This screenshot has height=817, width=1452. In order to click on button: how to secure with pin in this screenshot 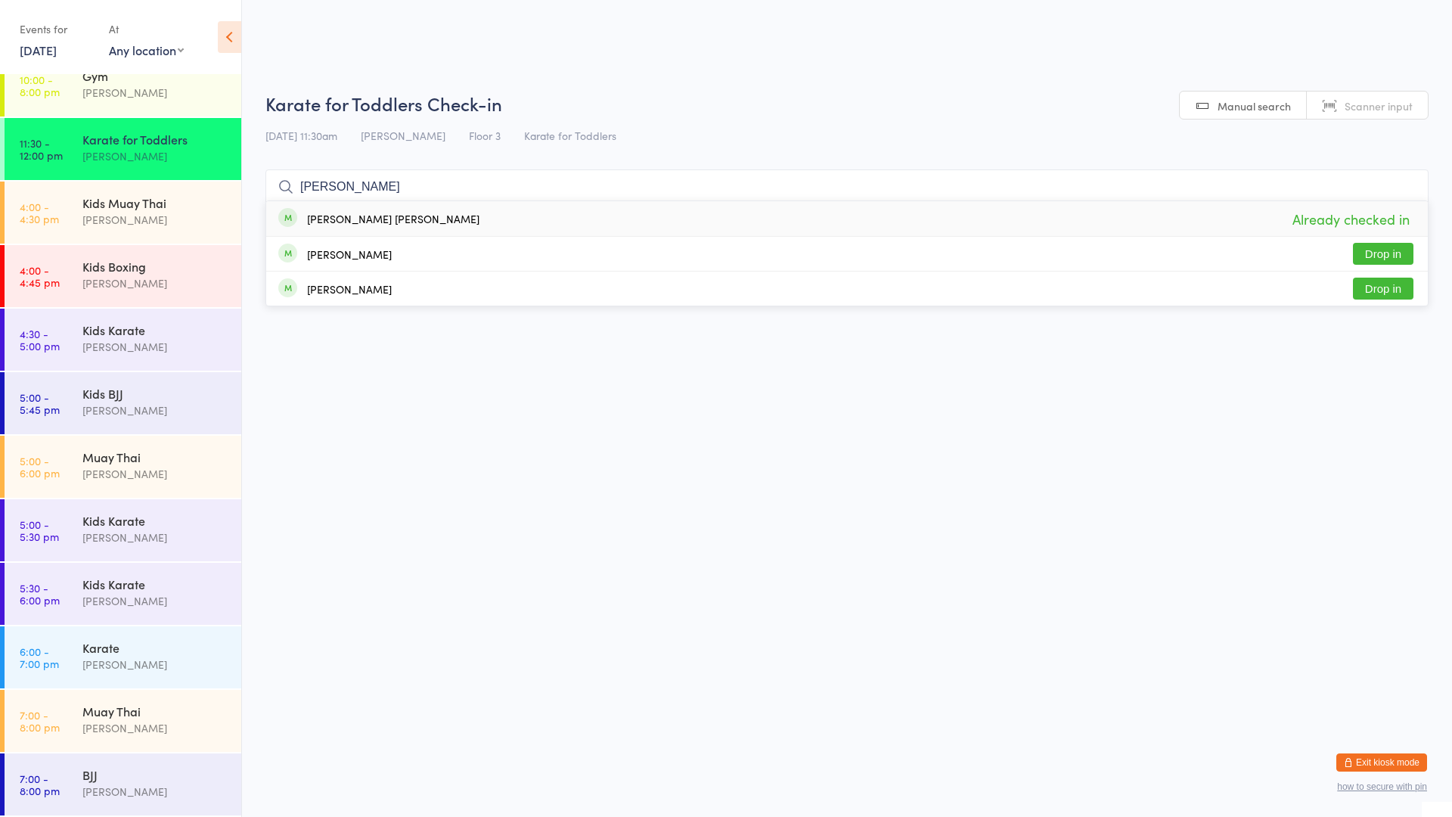, I will do `click(1382, 787)`.